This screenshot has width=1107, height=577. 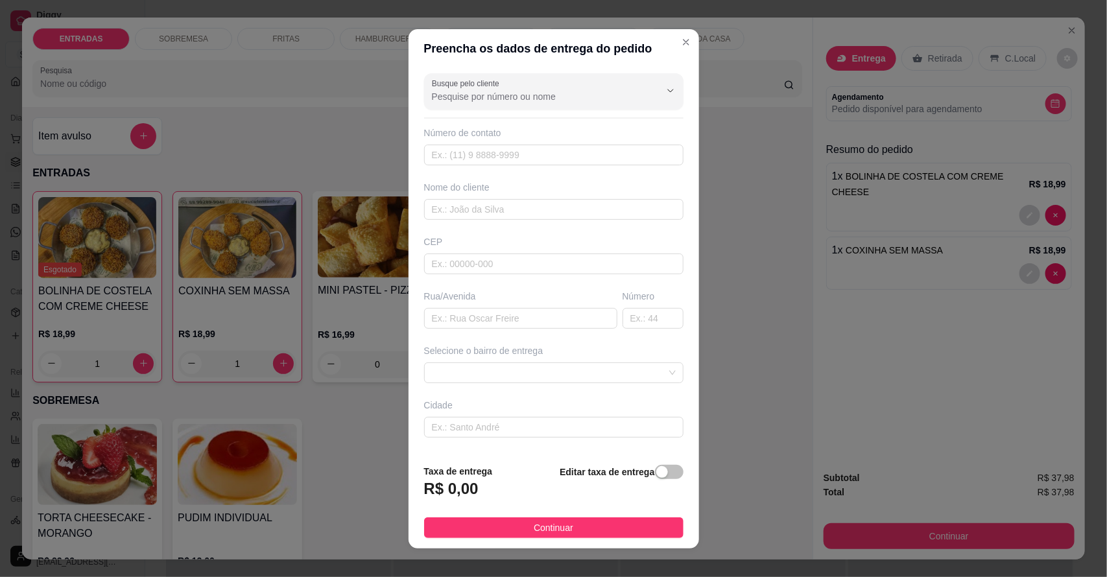 What do you see at coordinates (554, 209) in the screenshot?
I see `input: Ex.: João da Silva` at bounding box center [554, 209].